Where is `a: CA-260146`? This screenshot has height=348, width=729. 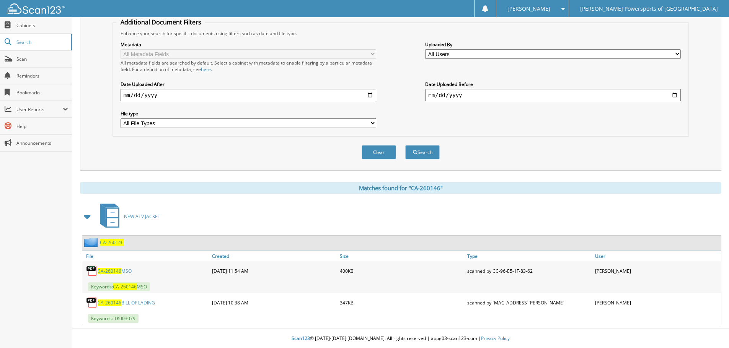 a: CA-260146 is located at coordinates (112, 243).